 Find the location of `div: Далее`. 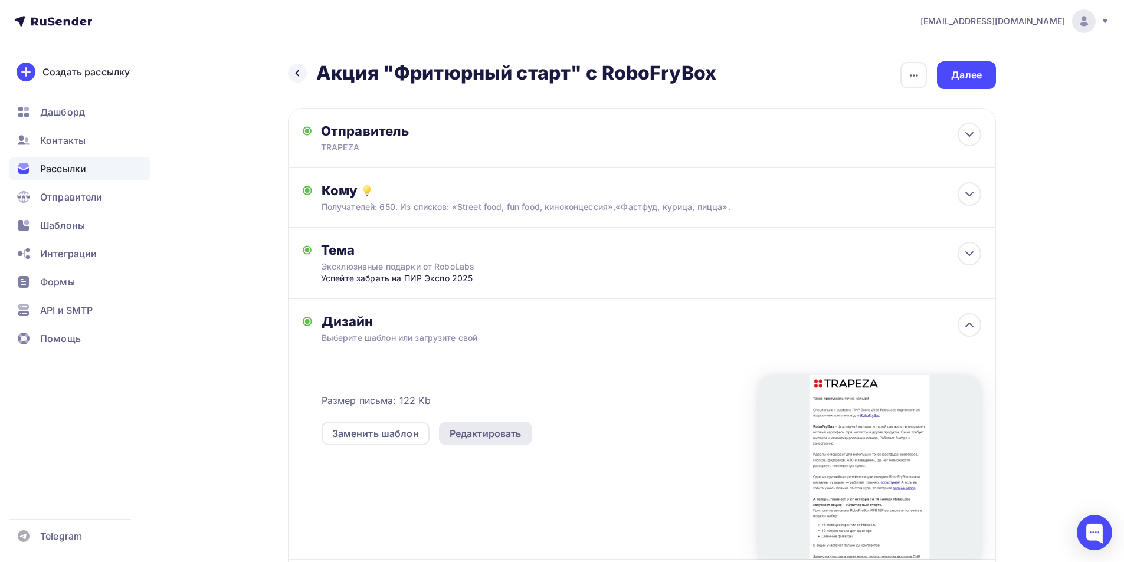

div: Далее is located at coordinates (966, 75).